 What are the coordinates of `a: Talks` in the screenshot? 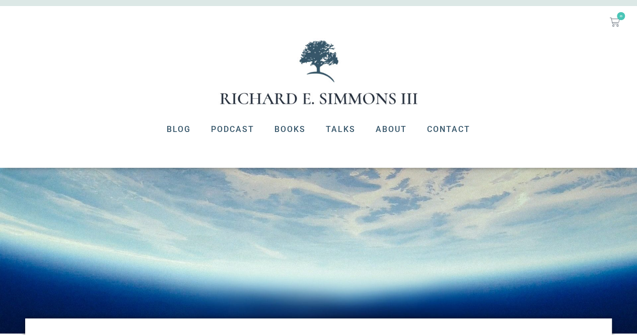 It's located at (341, 130).